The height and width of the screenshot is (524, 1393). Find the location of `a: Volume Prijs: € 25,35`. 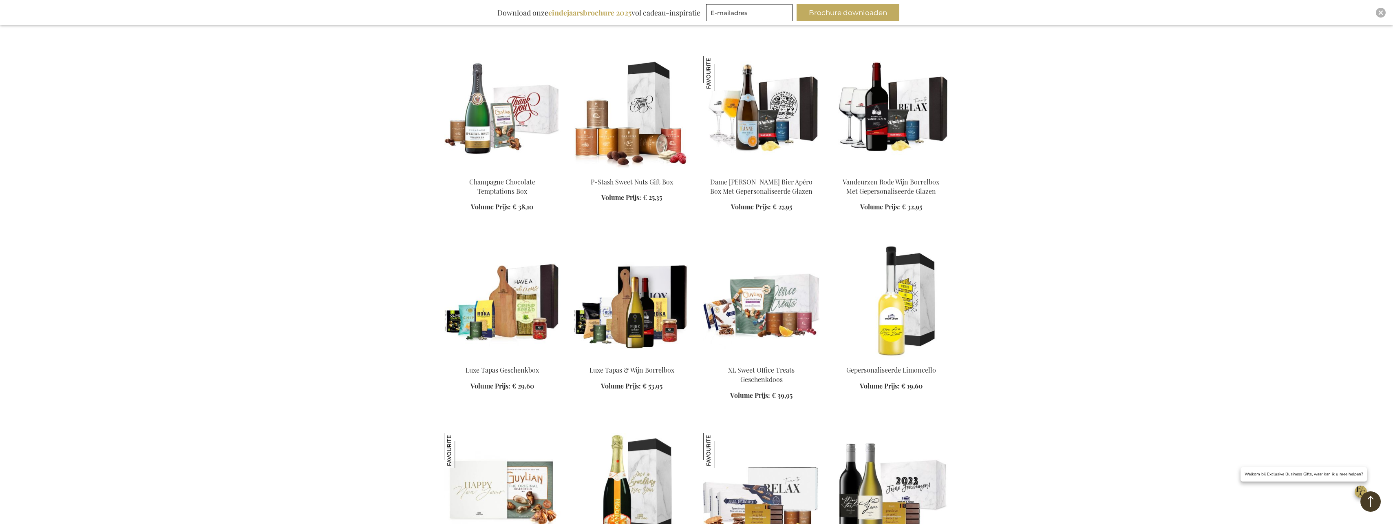

a: Volume Prijs: € 25,35 is located at coordinates (632, 197).